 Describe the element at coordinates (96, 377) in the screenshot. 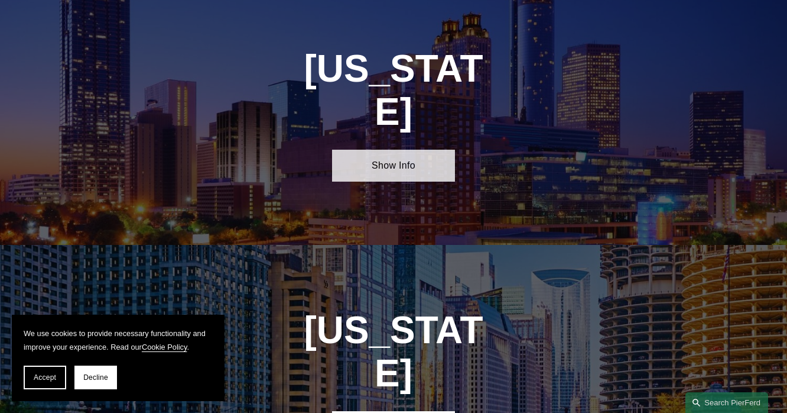

I see `button: Decline` at that location.